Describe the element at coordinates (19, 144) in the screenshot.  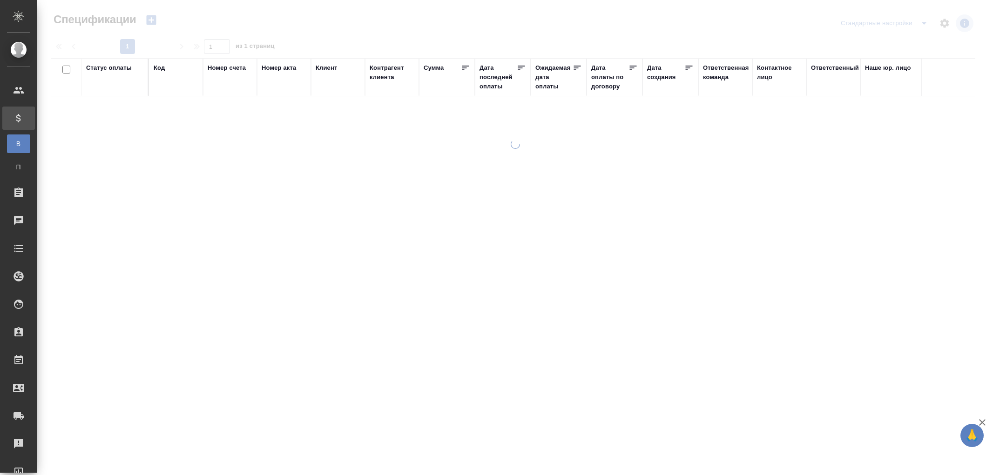
I see `span: В` at that location.